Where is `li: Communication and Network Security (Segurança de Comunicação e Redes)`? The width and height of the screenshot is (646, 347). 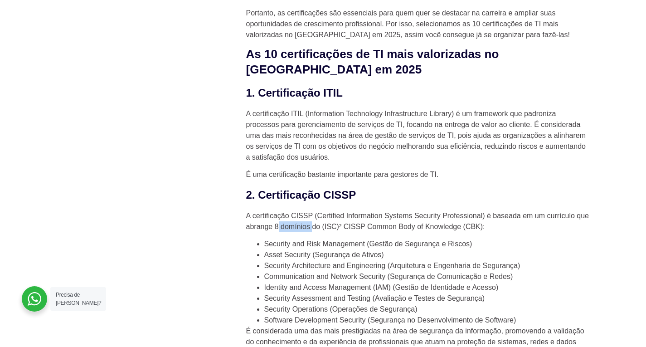 li: Communication and Network Security (Segurança de Comunicação e Redes) is located at coordinates (427, 276).